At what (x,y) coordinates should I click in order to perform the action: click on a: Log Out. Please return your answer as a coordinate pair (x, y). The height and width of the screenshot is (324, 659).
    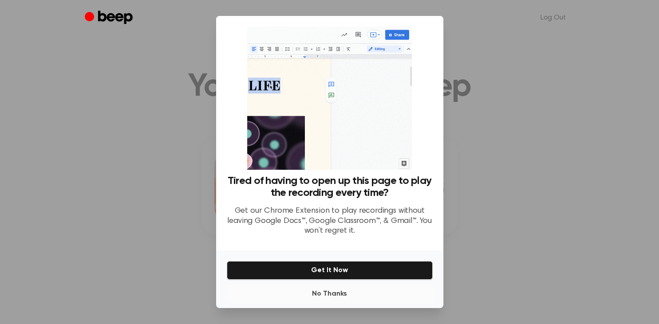
    Looking at the image, I should click on (553, 18).